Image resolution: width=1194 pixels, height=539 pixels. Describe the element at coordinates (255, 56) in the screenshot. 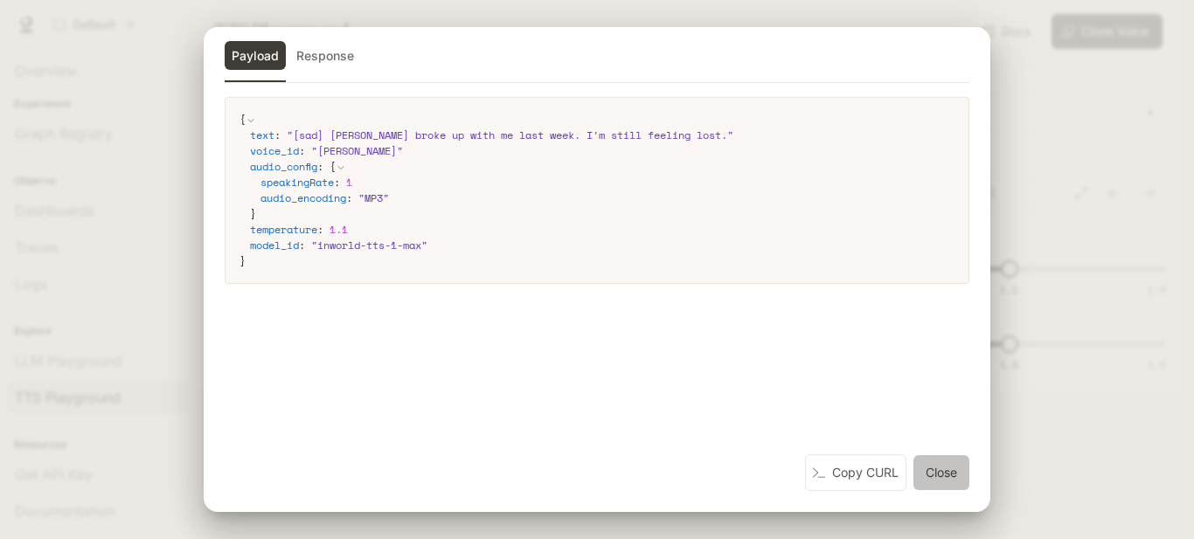

I see `button: Payload` at that location.